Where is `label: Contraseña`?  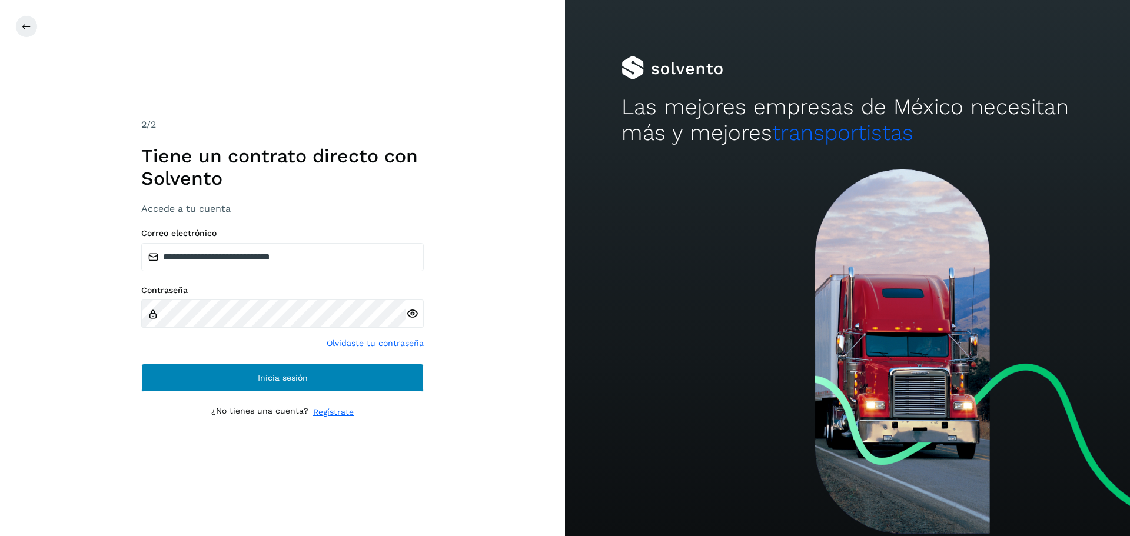
label: Contraseña is located at coordinates (282, 290).